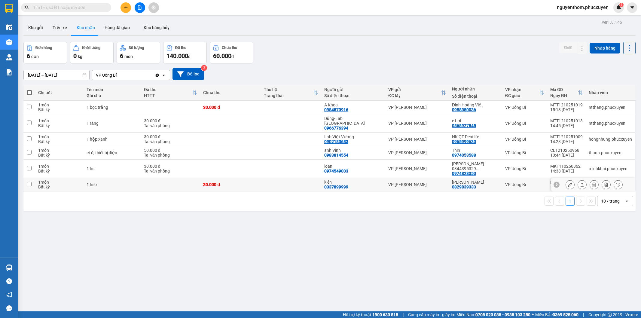 Image resolution: width=641 pixels, height=318 pixels. I want to click on input: Selected VP Uông Bí., so click(117, 75).